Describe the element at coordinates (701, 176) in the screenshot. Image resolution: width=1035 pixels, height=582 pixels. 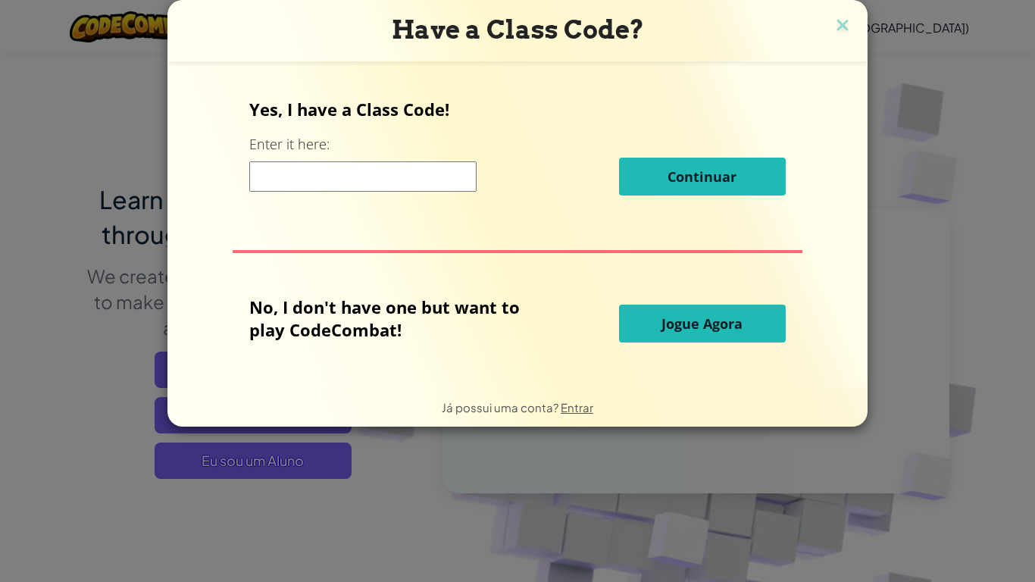
I see `span: Continuar` at that location.